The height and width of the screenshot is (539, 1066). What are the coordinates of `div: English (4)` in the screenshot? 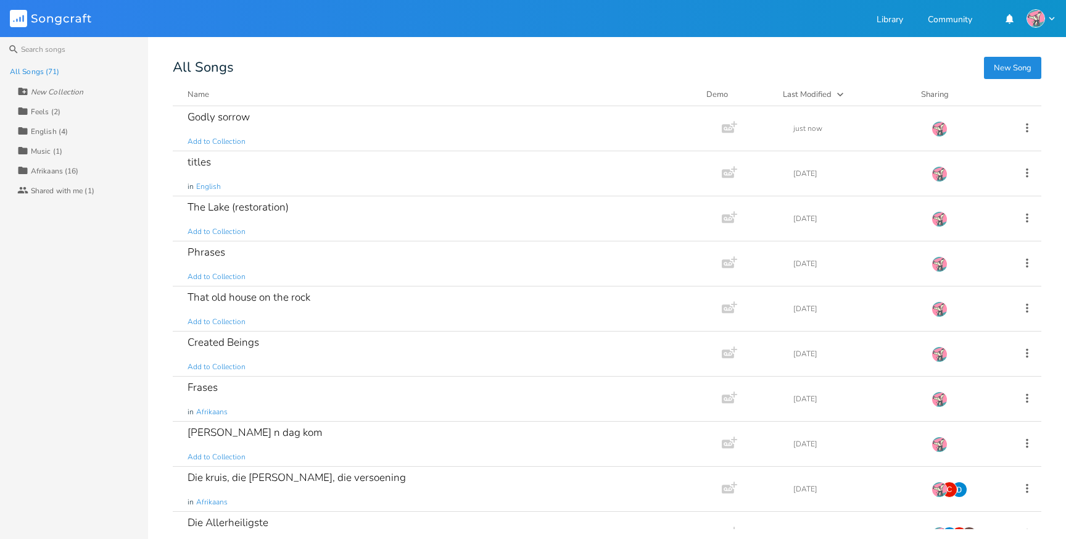 It's located at (49, 131).